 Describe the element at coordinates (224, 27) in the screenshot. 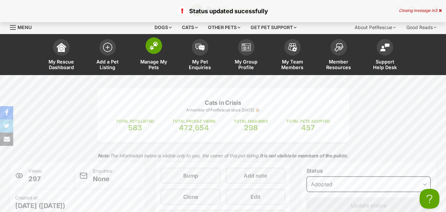

I see `div: Other pets` at that location.